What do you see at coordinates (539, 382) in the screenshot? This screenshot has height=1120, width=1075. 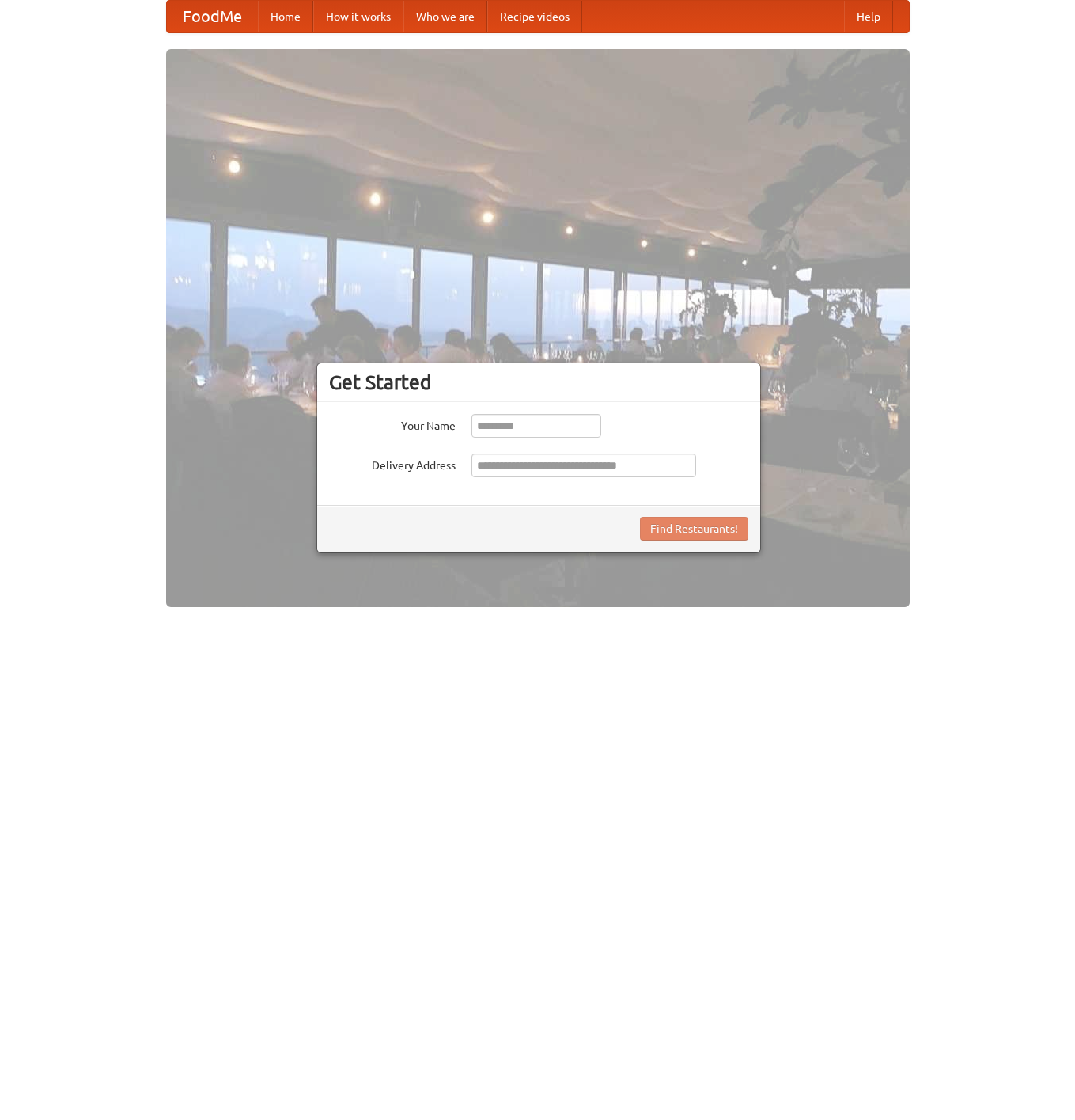 I see `h3: Get Started` at bounding box center [539, 382].